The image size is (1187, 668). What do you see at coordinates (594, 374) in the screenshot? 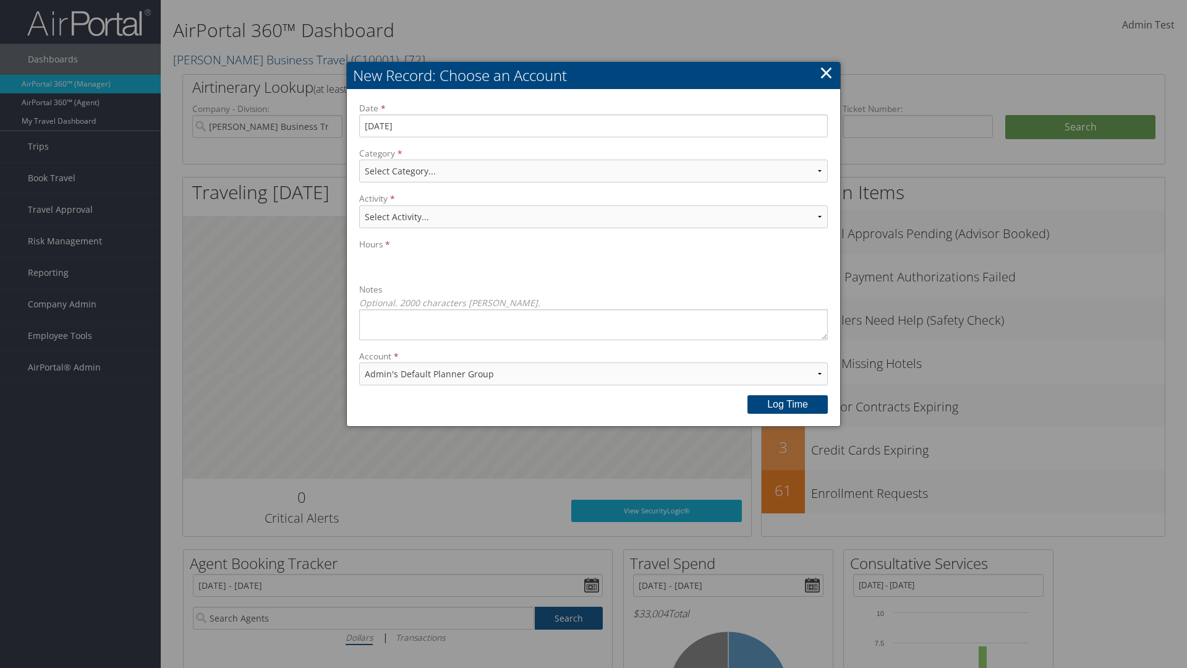
I see `select: Account` at bounding box center [594, 374].